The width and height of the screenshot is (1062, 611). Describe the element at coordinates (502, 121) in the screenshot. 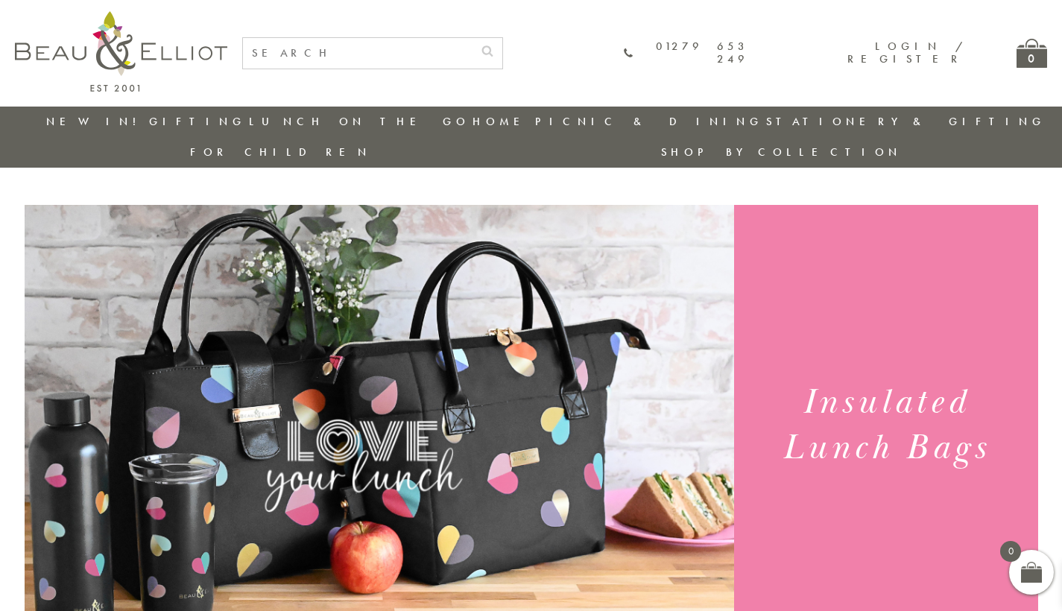

I see `a: Home` at that location.